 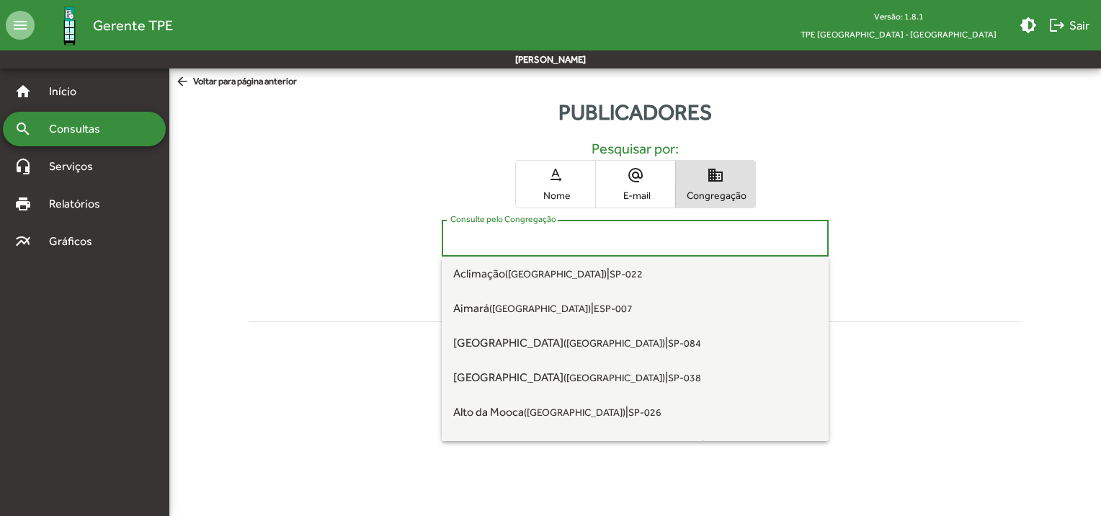 I want to click on small: SP-084, so click(x=684, y=343).